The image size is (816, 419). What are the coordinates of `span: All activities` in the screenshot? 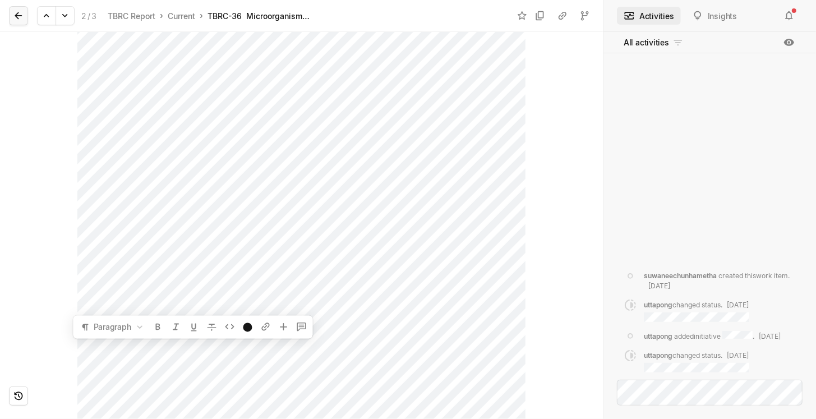 It's located at (646, 42).